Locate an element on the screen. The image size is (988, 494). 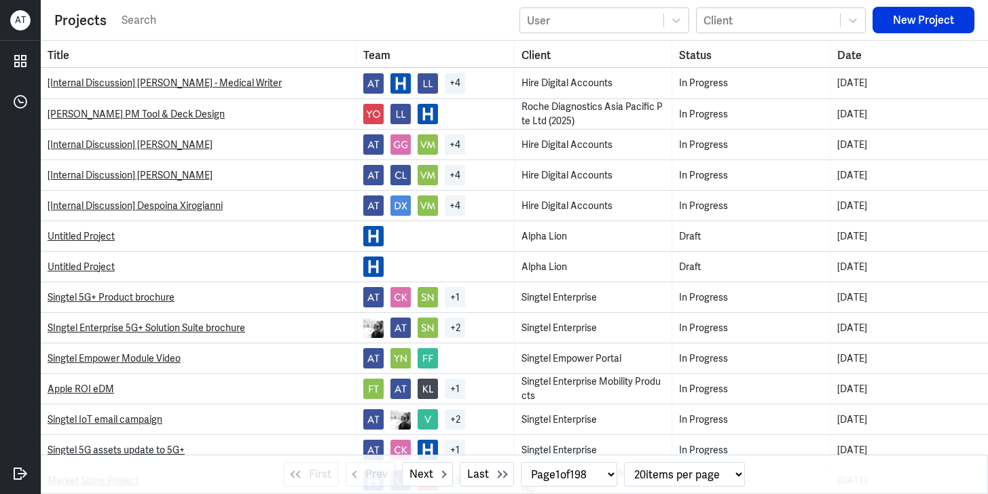
div: + 2 is located at coordinates (455, 328).